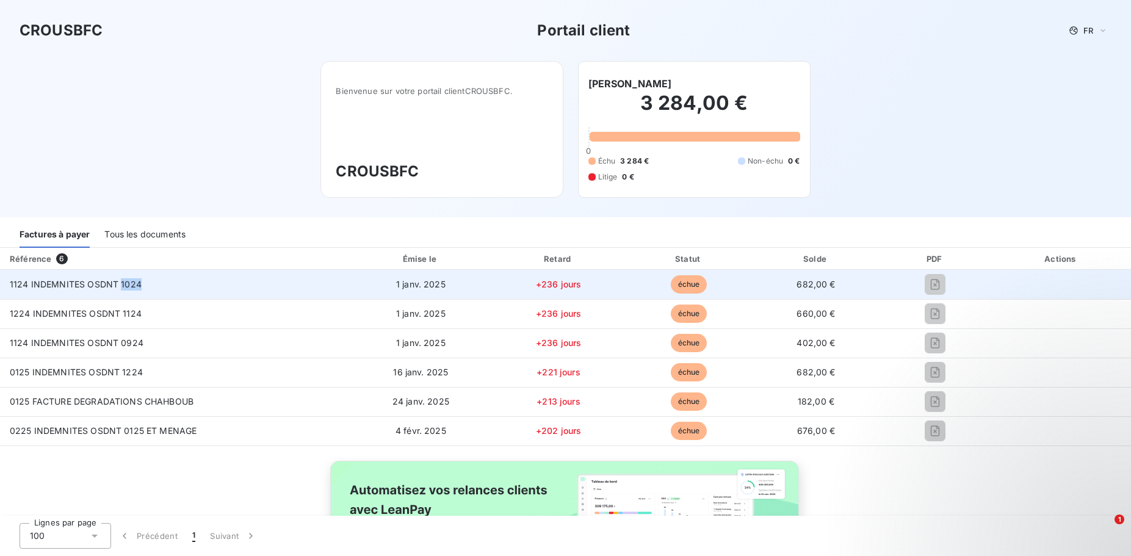  What do you see at coordinates (148, 536) in the screenshot?
I see `button: Précédent` at bounding box center [148, 536].